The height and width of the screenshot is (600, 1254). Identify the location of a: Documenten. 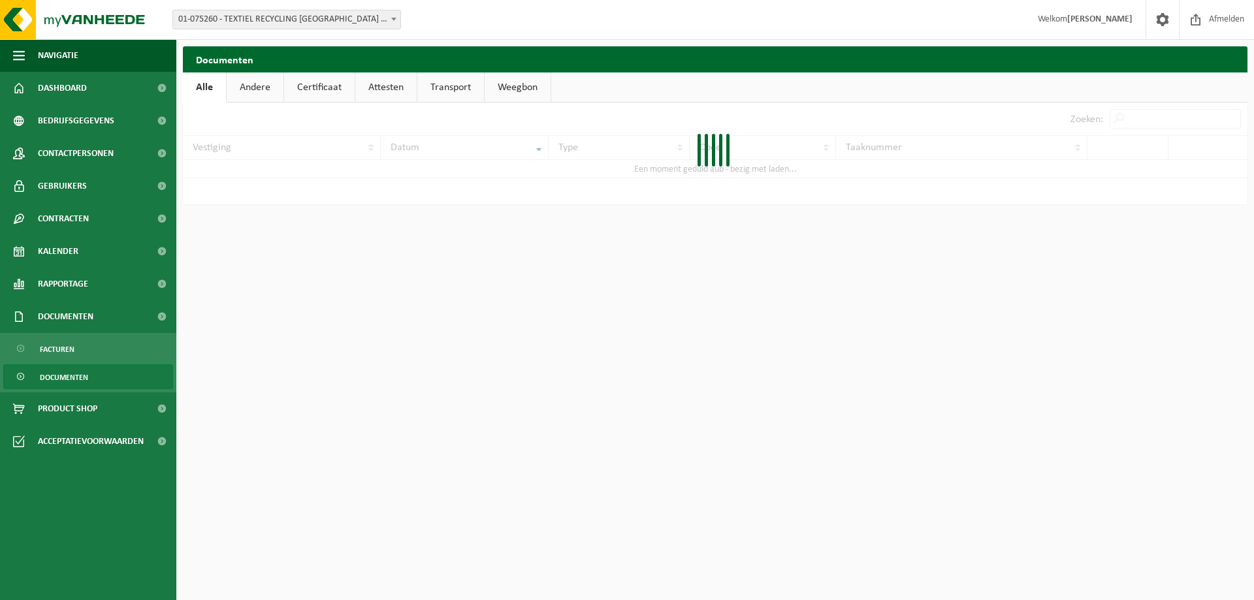
(88, 377).